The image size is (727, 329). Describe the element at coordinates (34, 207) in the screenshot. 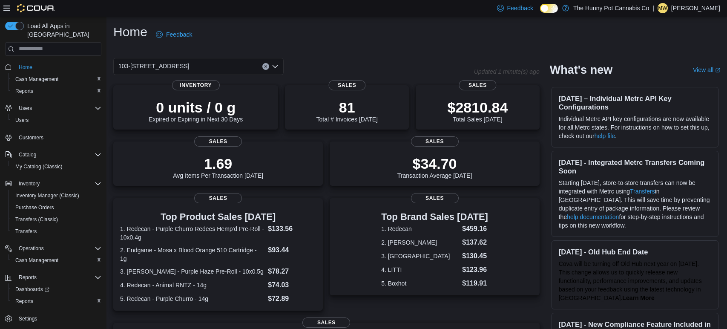

I see `a: Purchase Orders` at that location.